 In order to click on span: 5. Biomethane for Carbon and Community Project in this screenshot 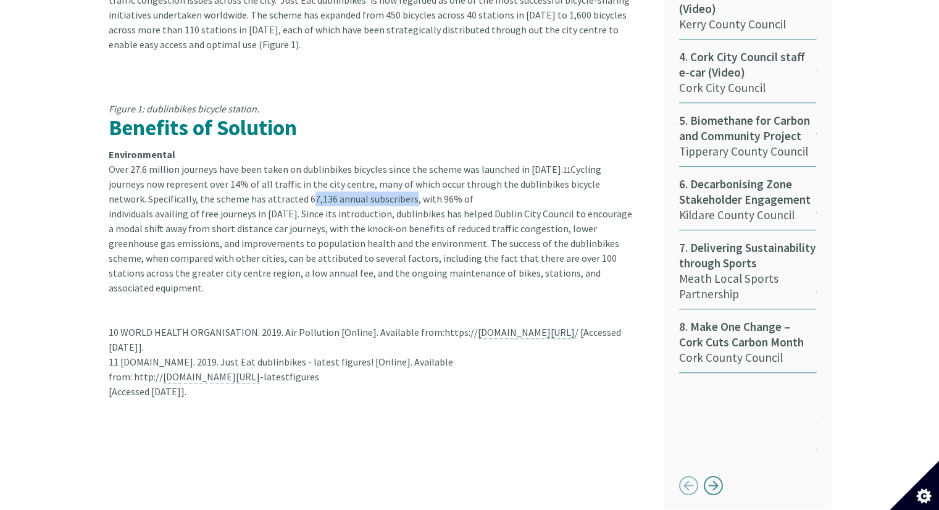, I will do `click(748, 128)`.